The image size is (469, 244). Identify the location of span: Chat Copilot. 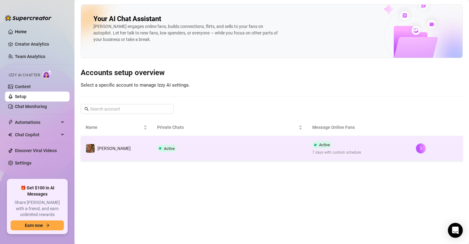
(37, 135).